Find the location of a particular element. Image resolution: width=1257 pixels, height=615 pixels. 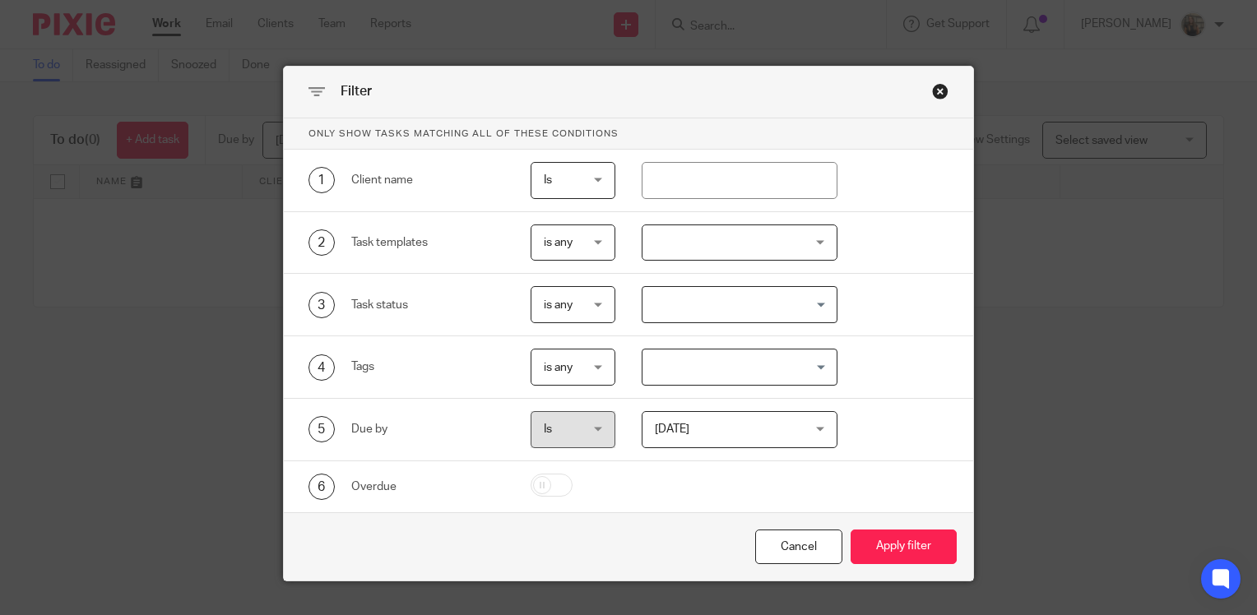

div: Task status is located at coordinates (428, 305).